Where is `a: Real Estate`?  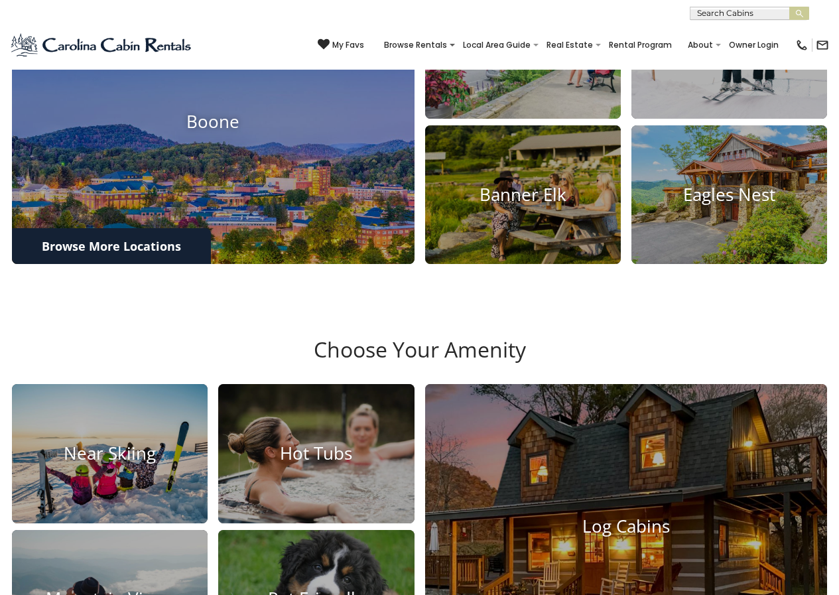 a: Real Estate is located at coordinates (570, 45).